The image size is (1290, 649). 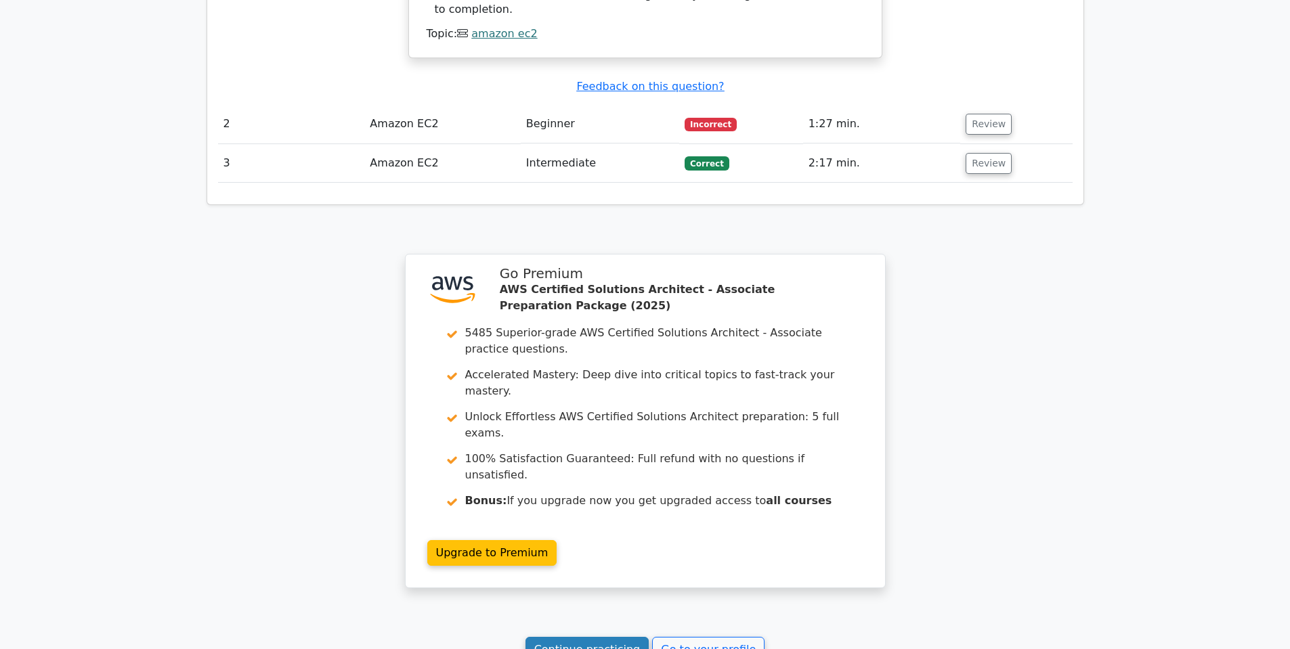 What do you see at coordinates (710, 125) in the screenshot?
I see `span: Incorrect` at bounding box center [710, 125].